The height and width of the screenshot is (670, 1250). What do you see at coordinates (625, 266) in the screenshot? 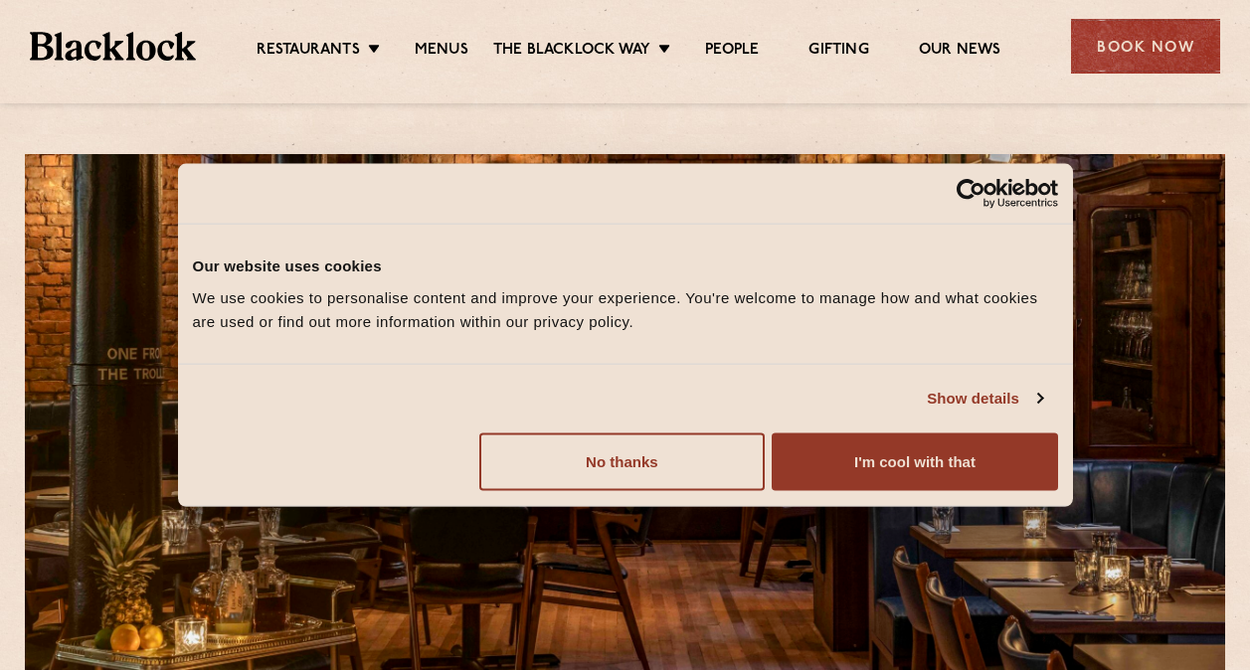
I see `div: Our website uses cookies` at bounding box center [625, 266].